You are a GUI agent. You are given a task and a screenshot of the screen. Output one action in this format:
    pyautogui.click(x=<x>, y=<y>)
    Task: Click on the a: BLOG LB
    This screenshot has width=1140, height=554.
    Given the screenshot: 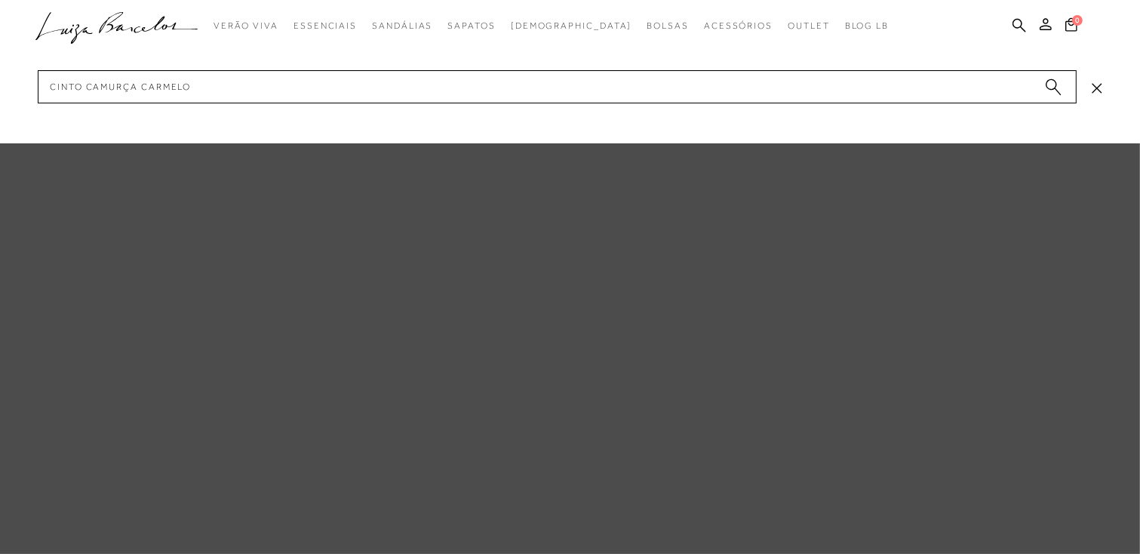 What is the action you would take?
    pyautogui.click(x=867, y=26)
    